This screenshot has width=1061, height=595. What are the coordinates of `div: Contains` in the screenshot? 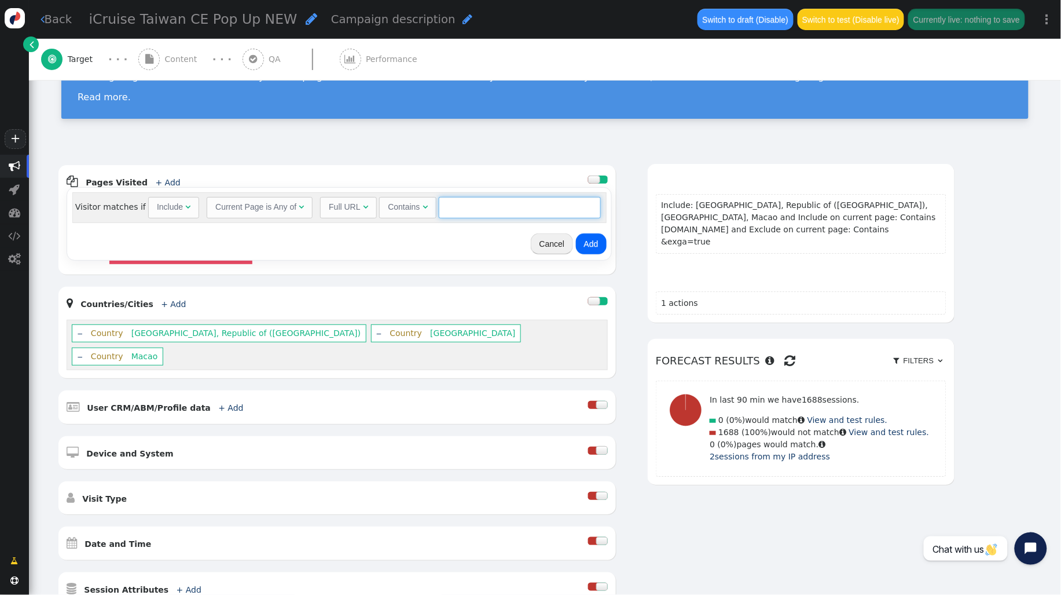 It's located at (404, 207).